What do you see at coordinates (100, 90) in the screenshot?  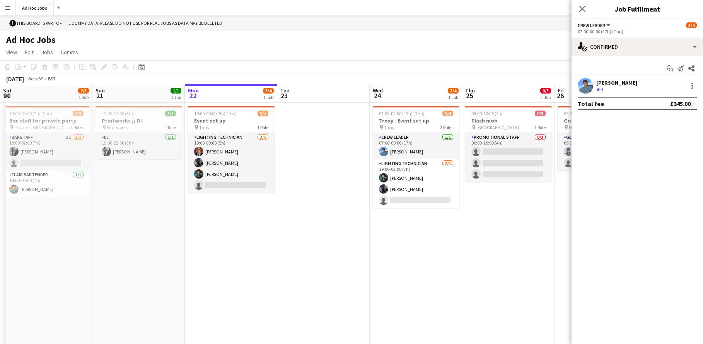 I see `span: Sun` at bounding box center [100, 90].